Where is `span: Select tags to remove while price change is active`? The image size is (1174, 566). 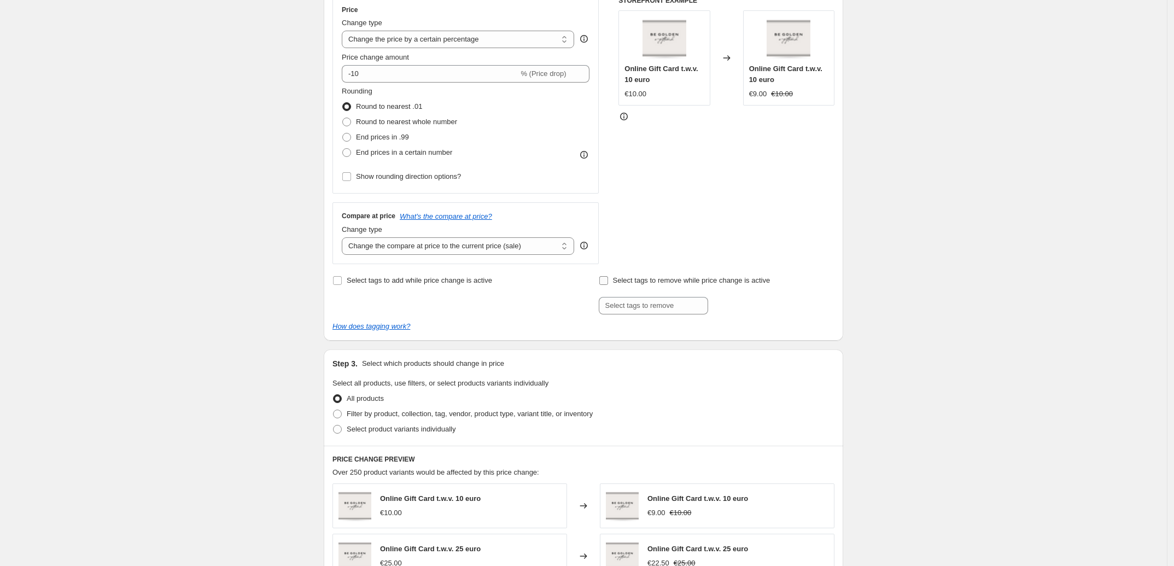
span: Select tags to remove while price change is active is located at coordinates (692, 280).